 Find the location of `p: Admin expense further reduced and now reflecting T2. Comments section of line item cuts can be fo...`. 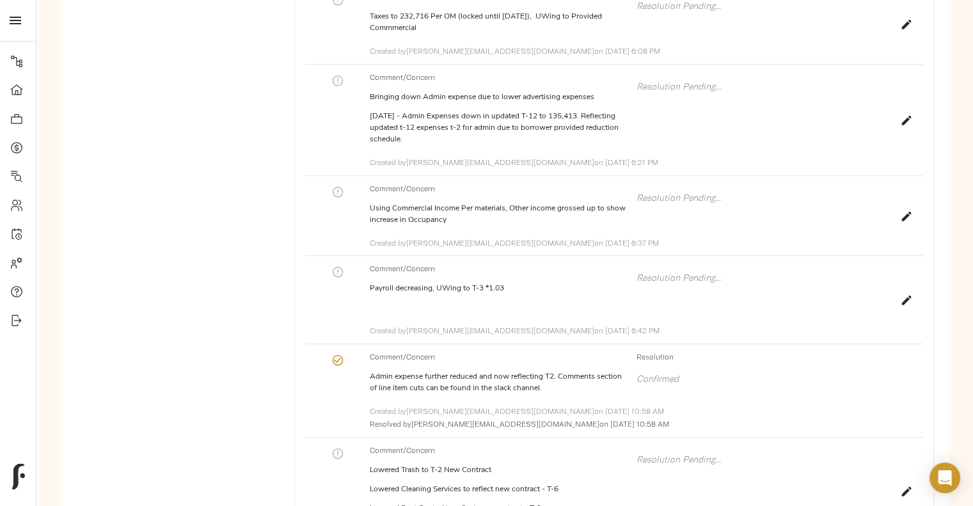

p: Admin expense further reduced and now reflecting T2. Comments section of line item cuts can be fo... is located at coordinates (498, 383).